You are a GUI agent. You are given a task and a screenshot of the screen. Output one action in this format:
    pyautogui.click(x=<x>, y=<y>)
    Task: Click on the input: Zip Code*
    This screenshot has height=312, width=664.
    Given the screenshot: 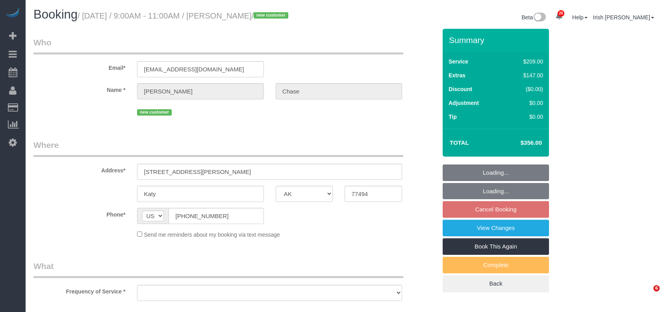 What is the action you would take?
    pyautogui.click(x=373, y=193)
    